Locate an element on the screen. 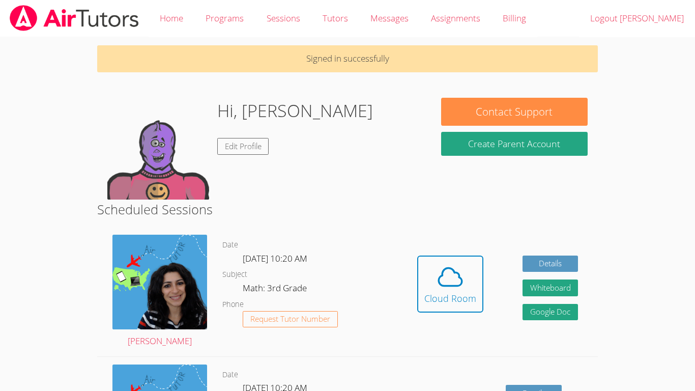 The image size is (695, 391). h2: Scheduled Sessions is located at coordinates (347, 209).